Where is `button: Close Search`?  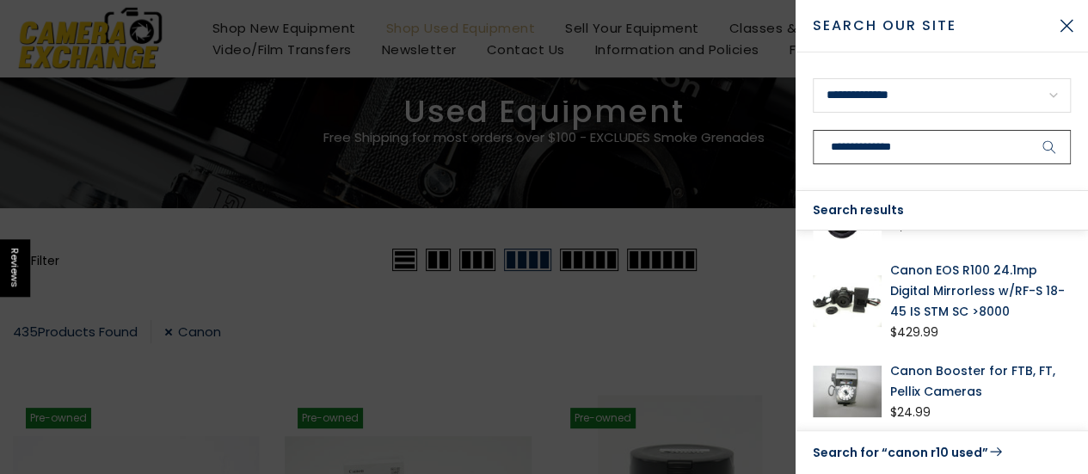 button: Close Search is located at coordinates (1066, 26).